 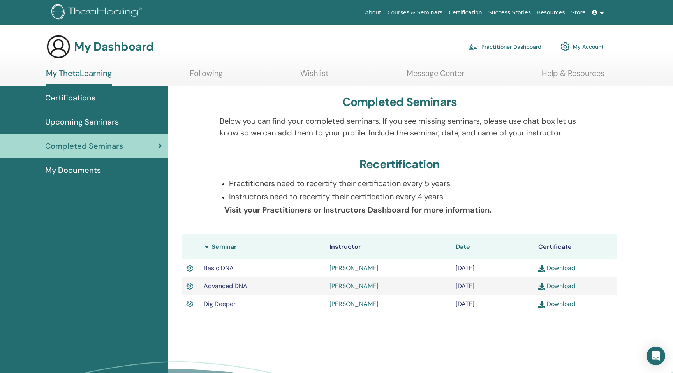 I want to click on a: Courses & Seminars, so click(x=415, y=12).